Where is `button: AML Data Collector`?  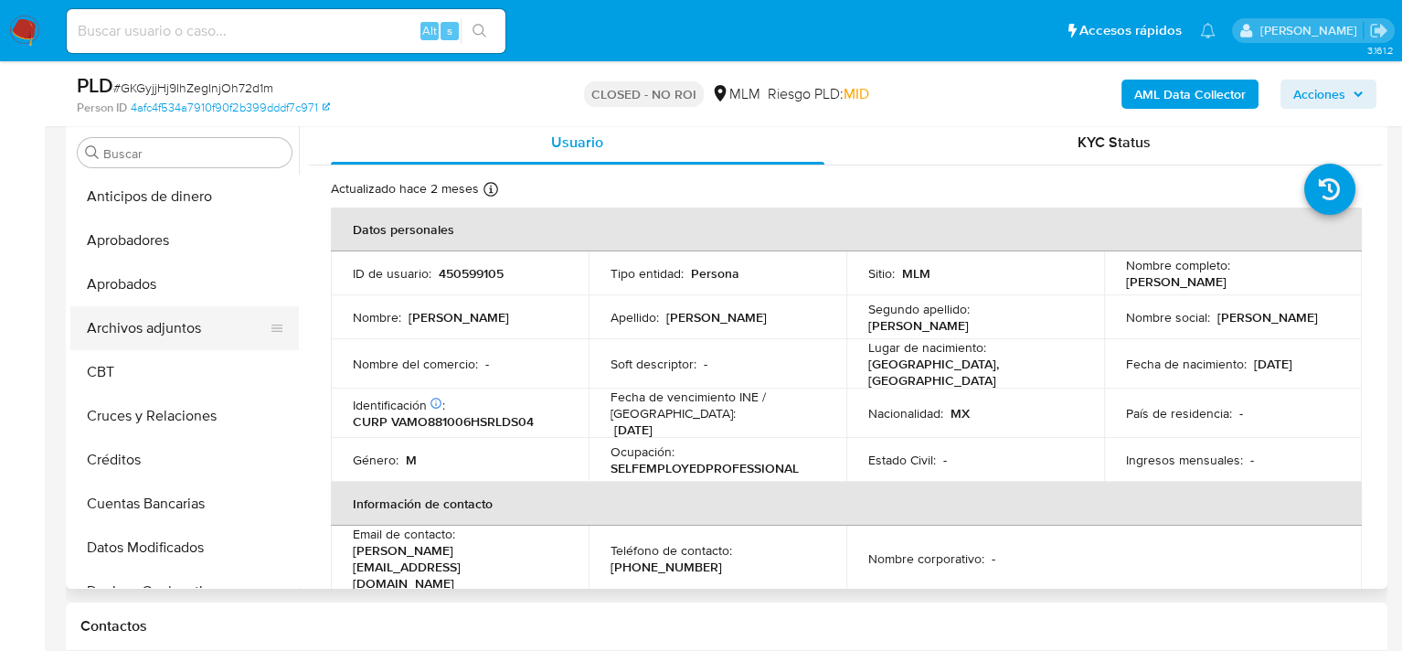
button: AML Data Collector is located at coordinates (1190, 94).